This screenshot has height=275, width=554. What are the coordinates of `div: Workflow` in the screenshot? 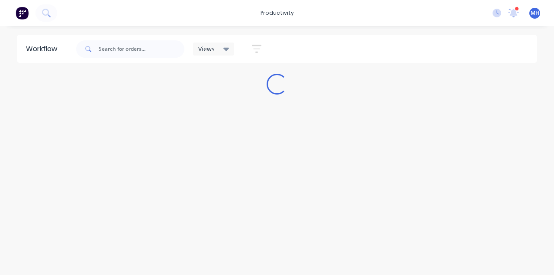 It's located at (44, 49).